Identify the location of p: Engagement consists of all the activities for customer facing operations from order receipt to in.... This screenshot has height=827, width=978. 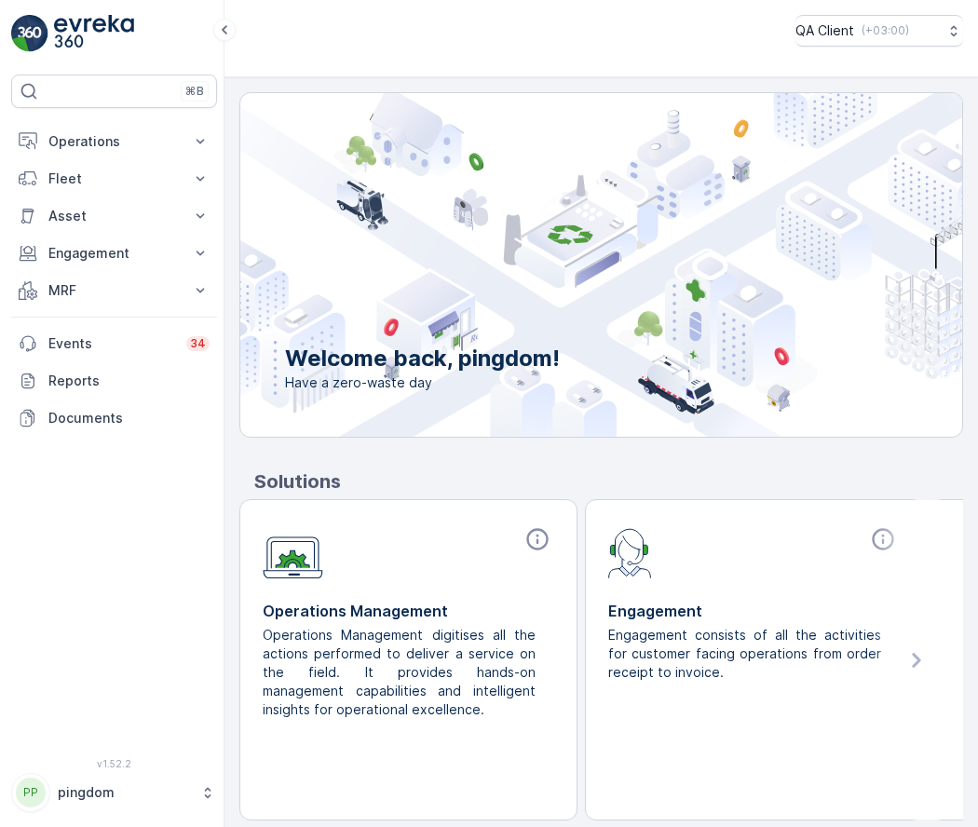
(746, 654).